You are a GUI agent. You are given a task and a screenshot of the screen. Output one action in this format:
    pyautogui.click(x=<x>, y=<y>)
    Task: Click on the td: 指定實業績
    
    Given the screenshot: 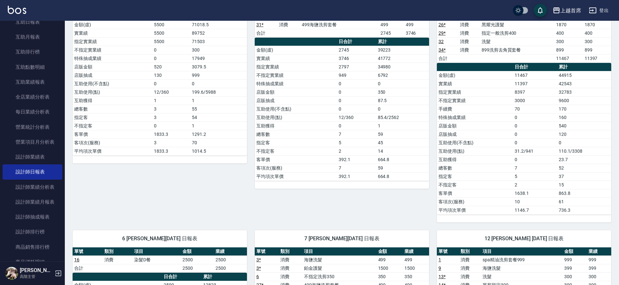 What is the action you would take?
    pyautogui.click(x=475, y=92)
    